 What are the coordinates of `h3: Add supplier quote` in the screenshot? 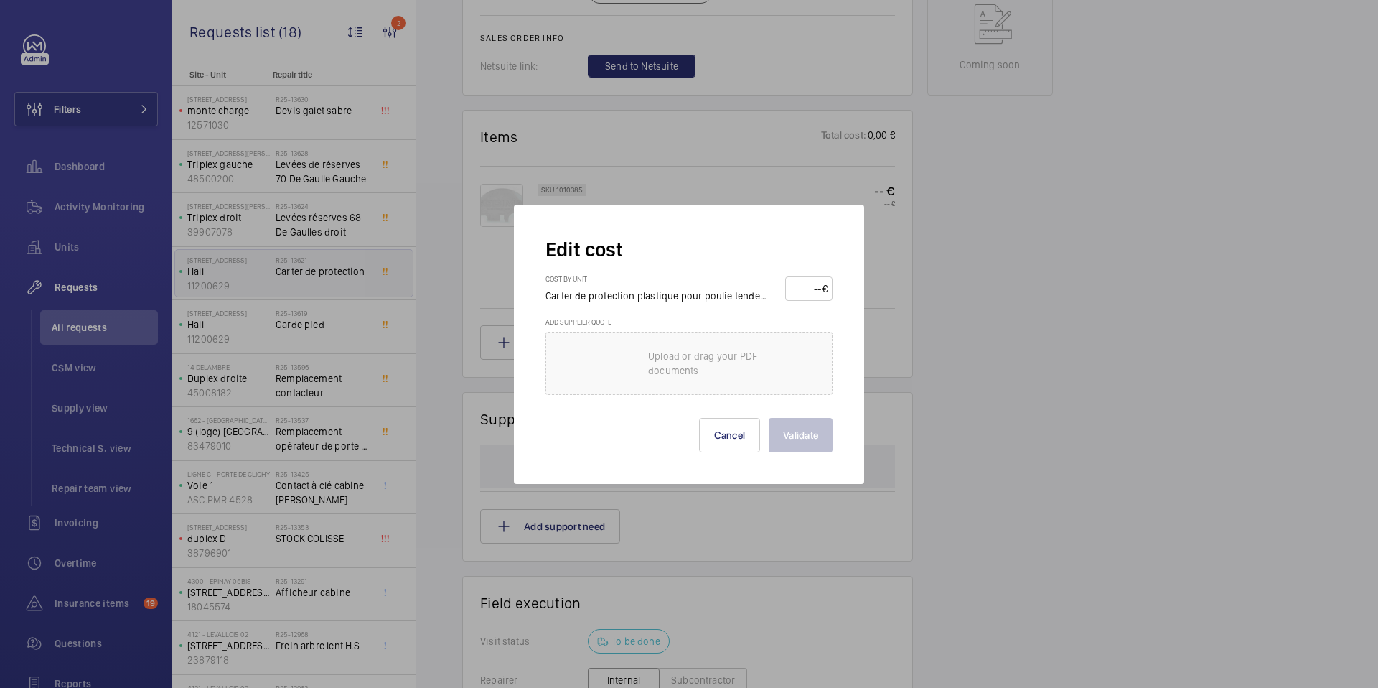 It's located at (689, 324).